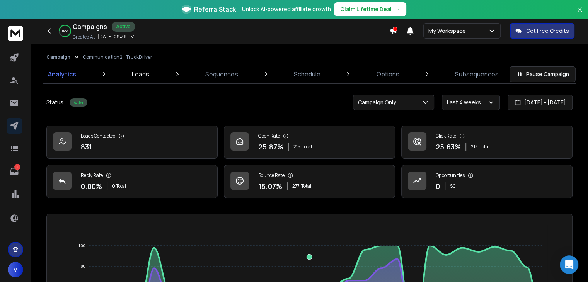  Describe the element at coordinates (118, 57) in the screenshot. I see `p: Communication2_TruckDriver` at that location.